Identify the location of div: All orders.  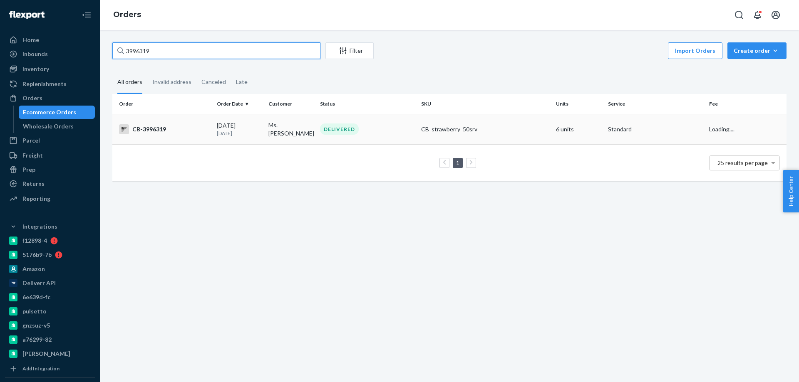
(130, 82).